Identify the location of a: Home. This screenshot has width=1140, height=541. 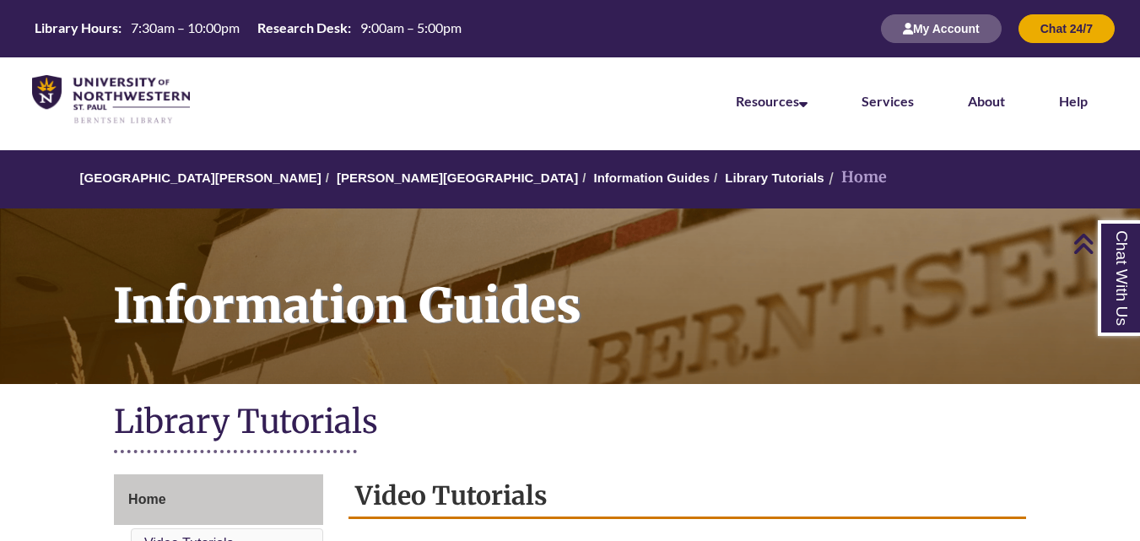
(219, 500).